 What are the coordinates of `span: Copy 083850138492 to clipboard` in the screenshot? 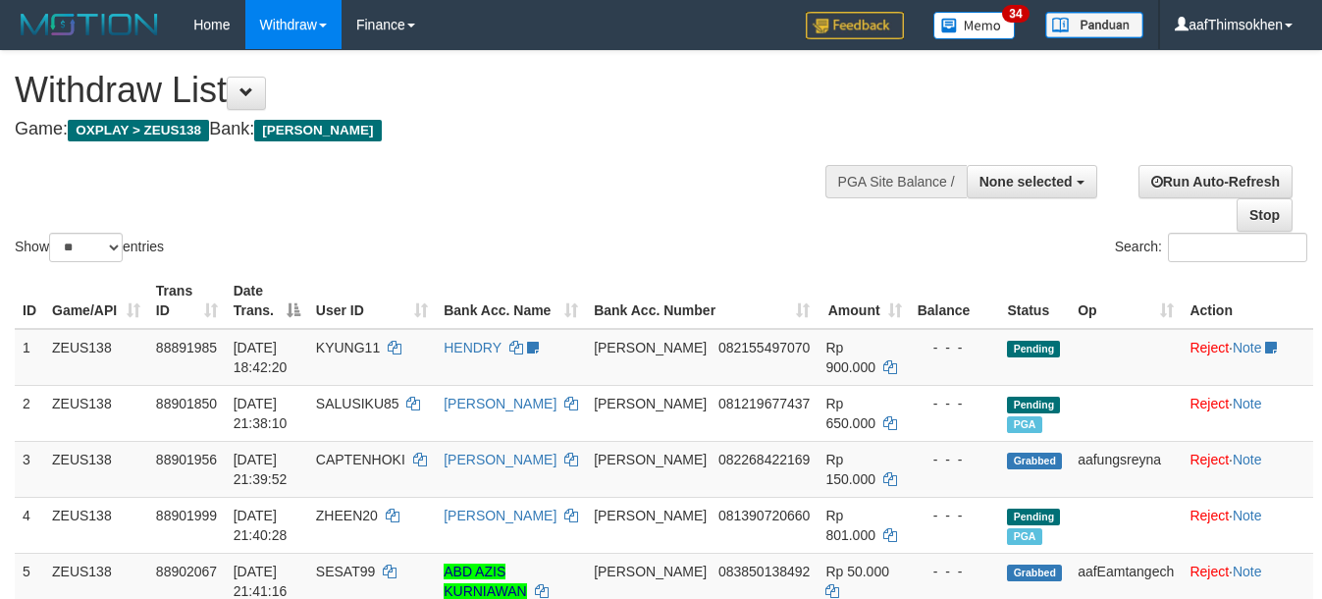 It's located at (763, 571).